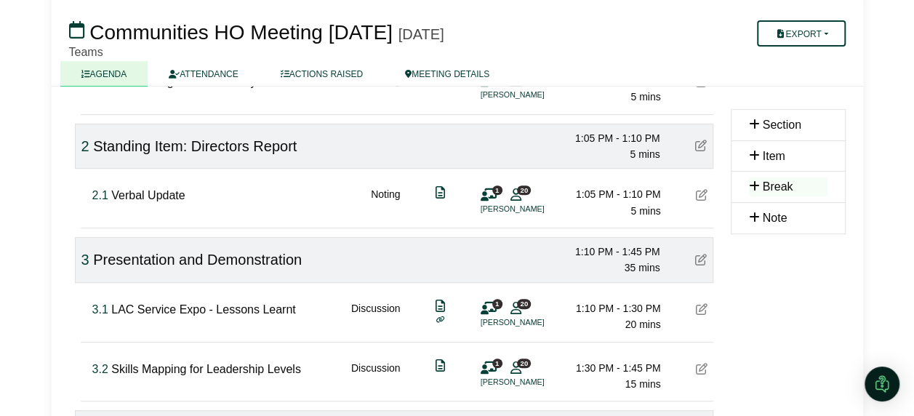  What do you see at coordinates (800, 33) in the screenshot?
I see `button: Export` at bounding box center [800, 33].